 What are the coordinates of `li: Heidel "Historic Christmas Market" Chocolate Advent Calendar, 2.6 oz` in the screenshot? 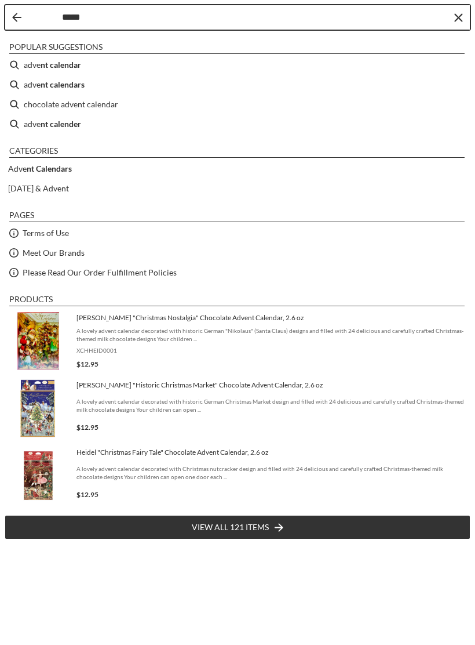 It's located at (238, 408).